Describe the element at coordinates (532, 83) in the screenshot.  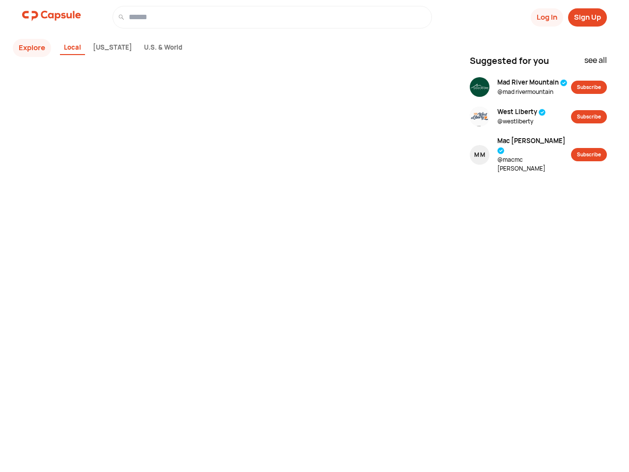
I see `span: Mad River Mountain` at that location.